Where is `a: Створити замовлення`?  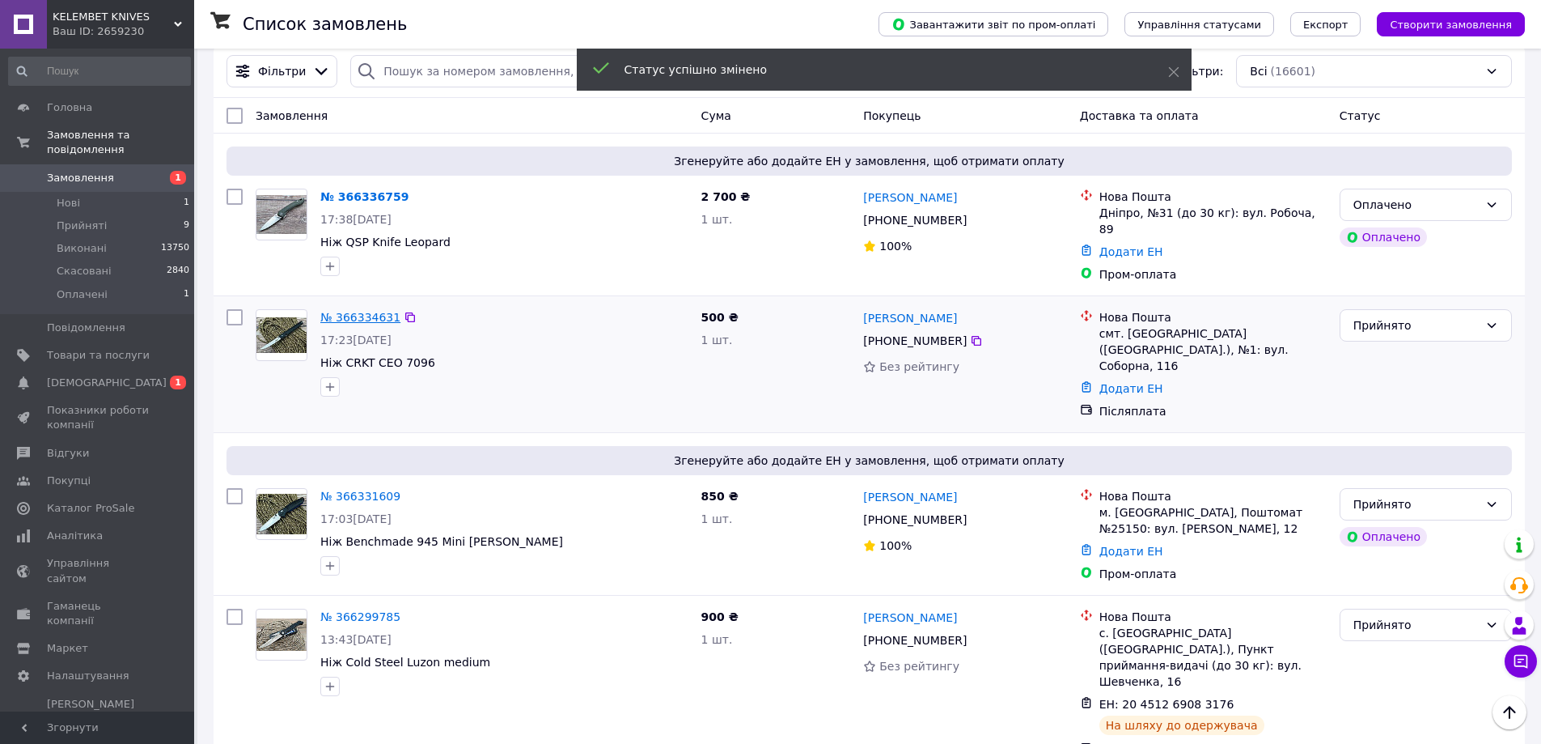
a: Створити замовлення is located at coordinates (1443, 23).